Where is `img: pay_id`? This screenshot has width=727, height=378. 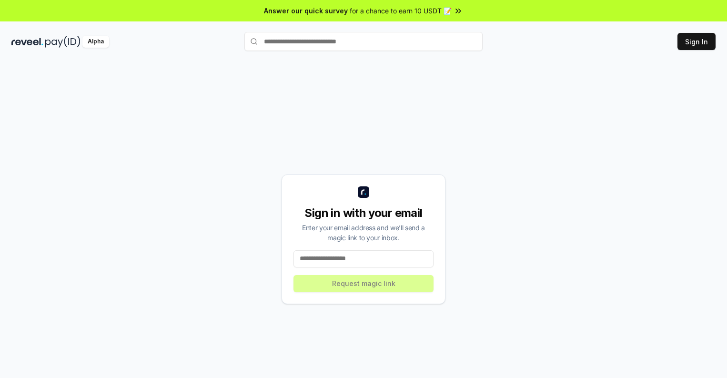 img: pay_id is located at coordinates (63, 41).